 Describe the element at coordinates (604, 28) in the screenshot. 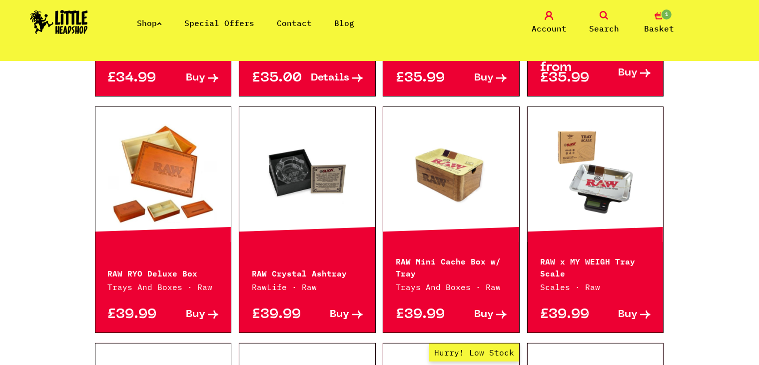

I see `span: Search` at that location.